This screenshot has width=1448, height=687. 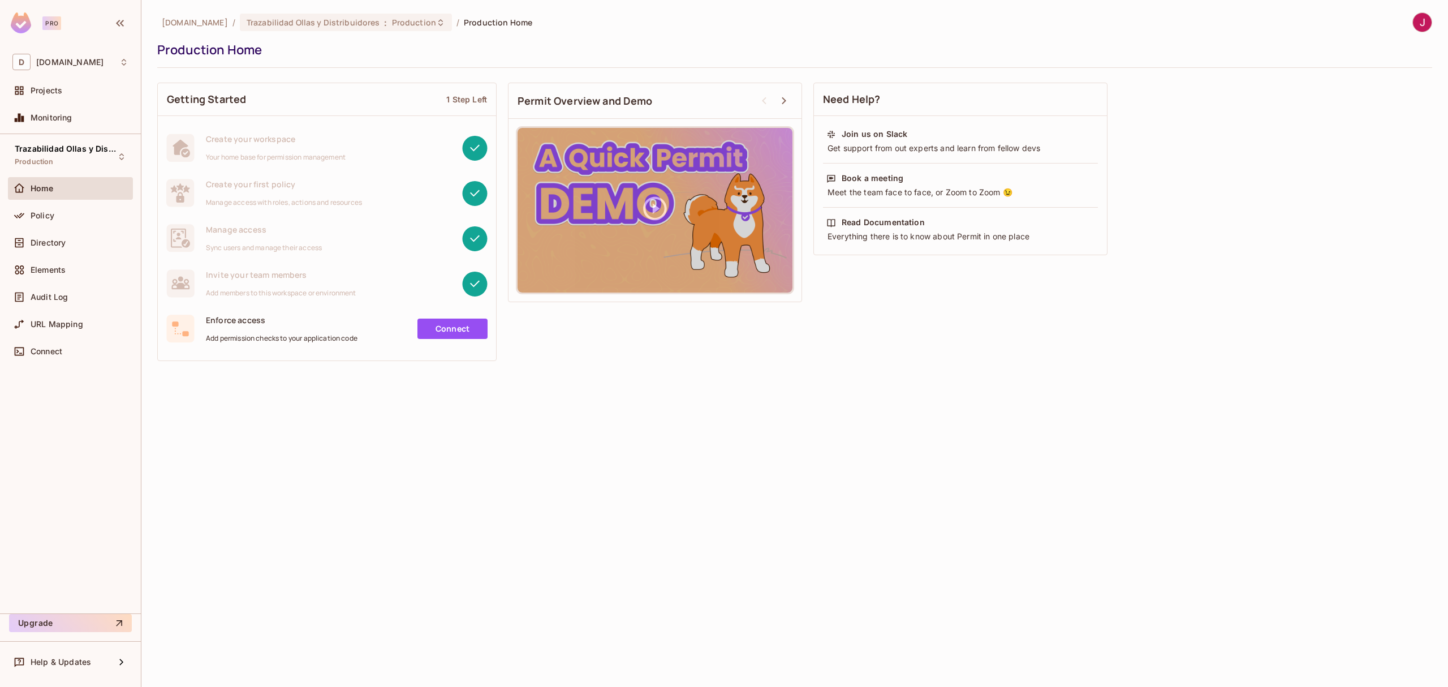 I want to click on span: Sync users and manage their access, so click(x=264, y=248).